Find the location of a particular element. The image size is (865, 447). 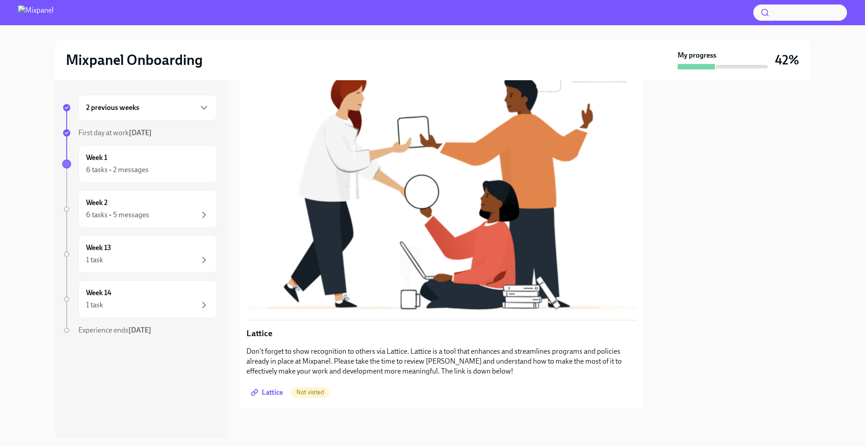

span: Experience ends is located at coordinates (115, 330).